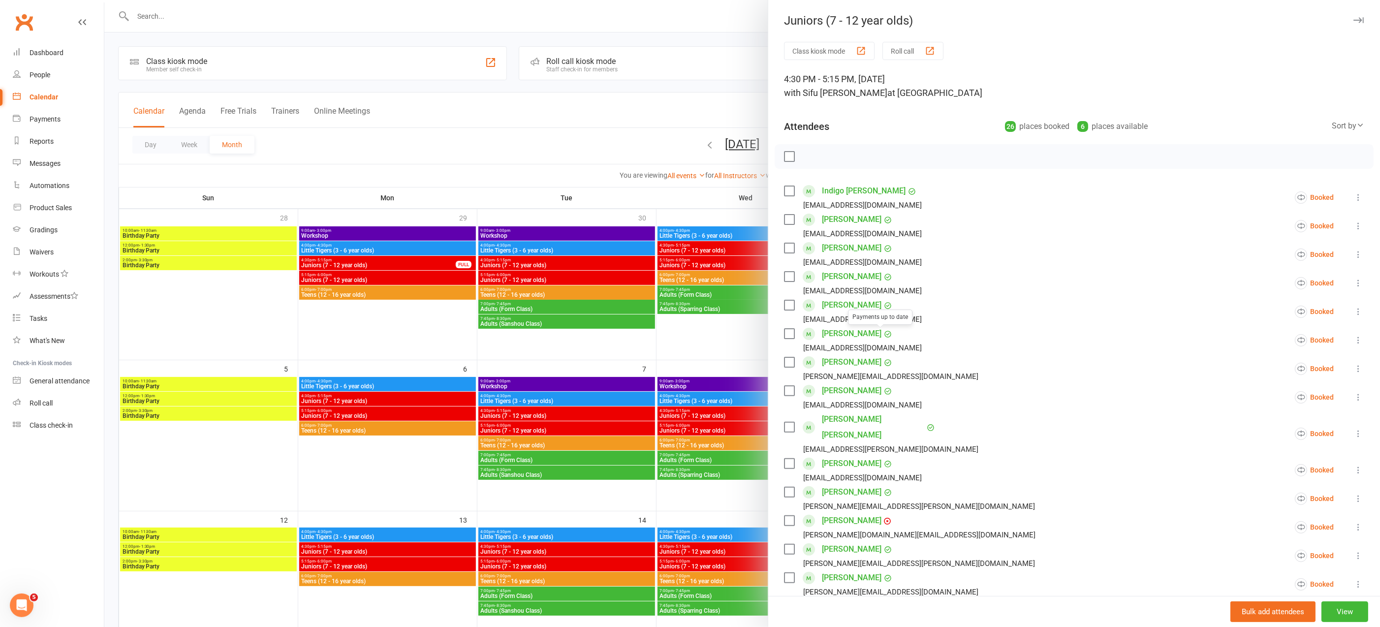 Image resolution: width=1380 pixels, height=627 pixels. I want to click on a: People, so click(58, 75).